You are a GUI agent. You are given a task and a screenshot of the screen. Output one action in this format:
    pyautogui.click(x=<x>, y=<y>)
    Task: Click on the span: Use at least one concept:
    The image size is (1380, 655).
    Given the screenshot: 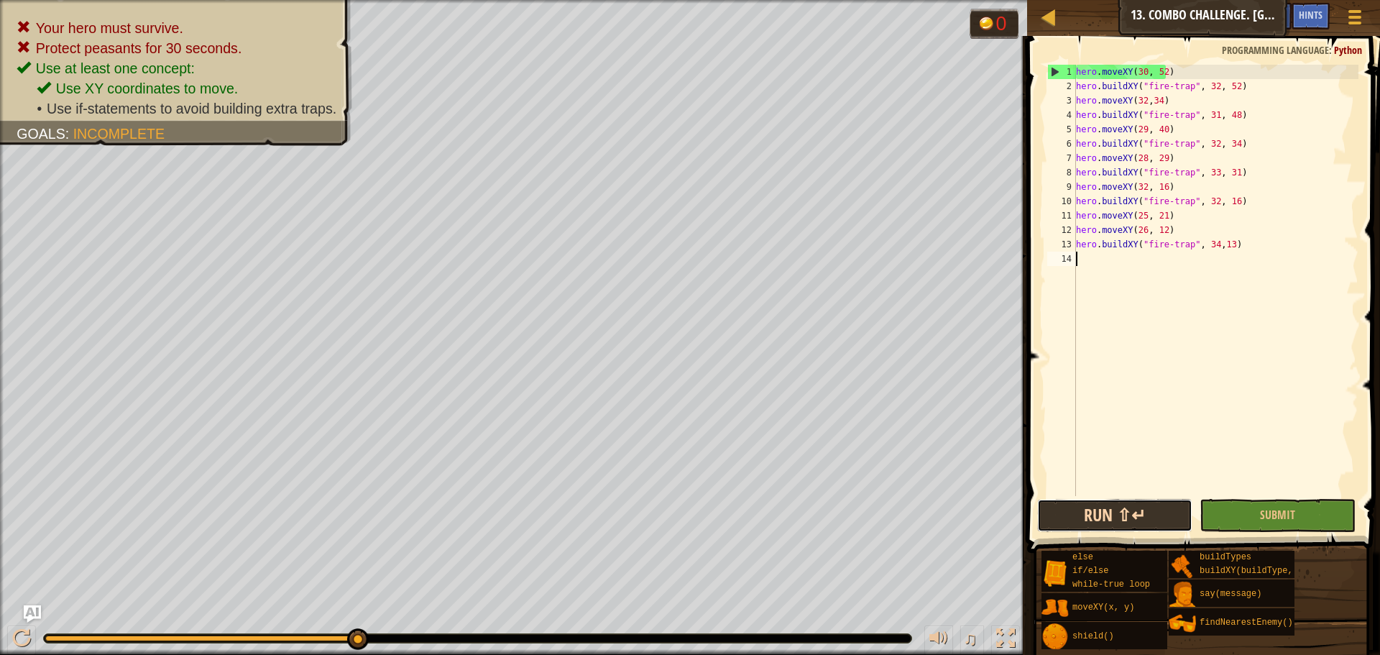 What is the action you would take?
    pyautogui.click(x=115, y=68)
    